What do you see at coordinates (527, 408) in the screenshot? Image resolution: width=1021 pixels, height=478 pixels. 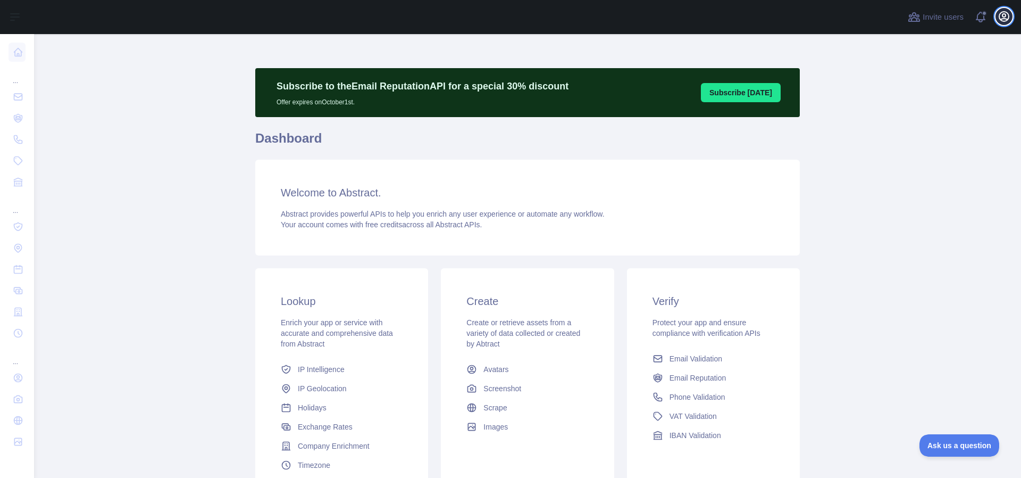 I see `a: Scrape` at bounding box center [527, 408].